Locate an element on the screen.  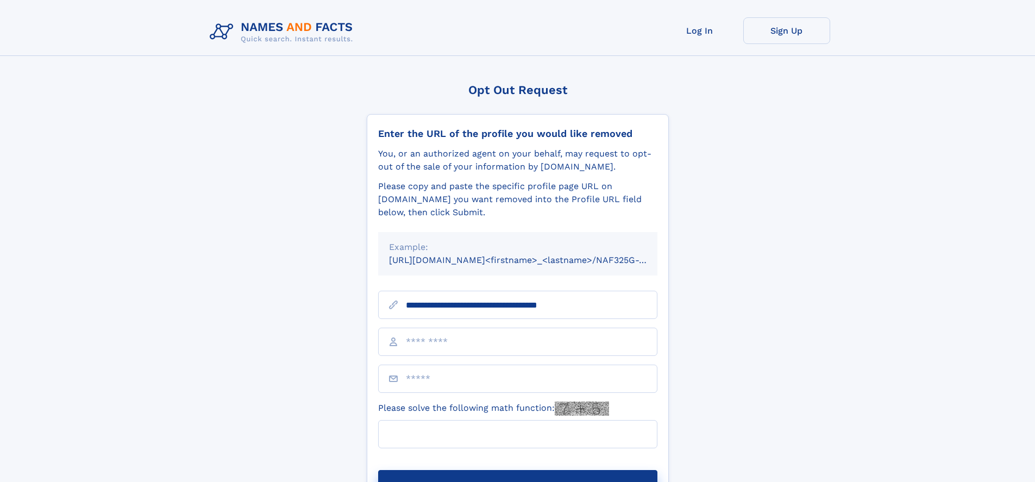
a: Log In is located at coordinates (700, 30).